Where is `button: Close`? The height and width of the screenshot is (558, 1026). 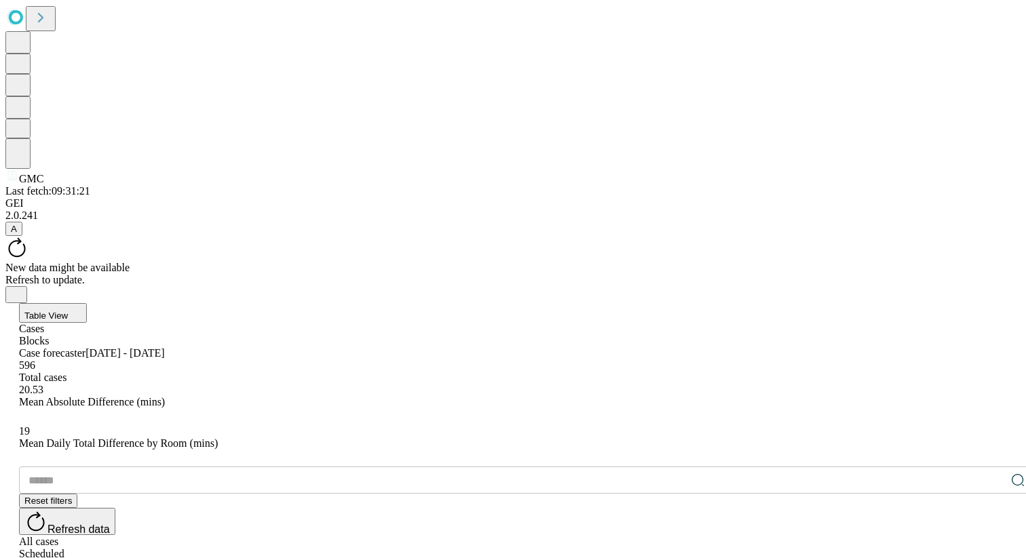
button: Close is located at coordinates (16, 294).